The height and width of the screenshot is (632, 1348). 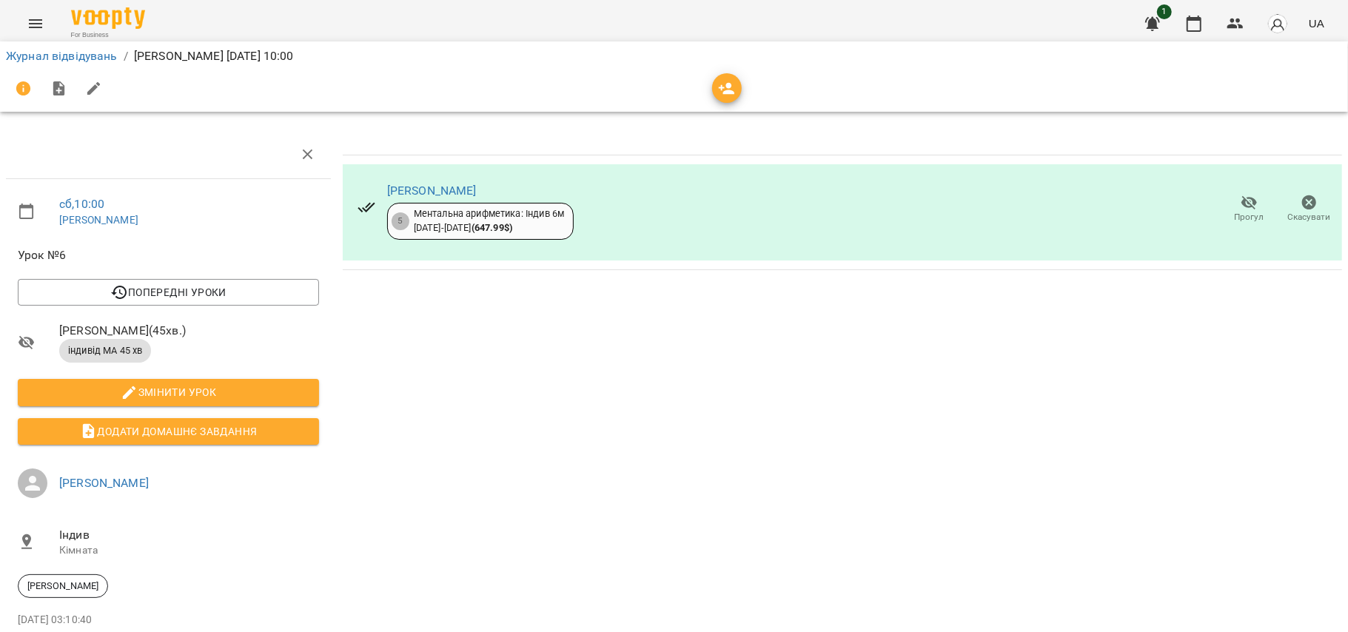 What do you see at coordinates (189, 535) in the screenshot?
I see `span: Індив` at bounding box center [189, 535].